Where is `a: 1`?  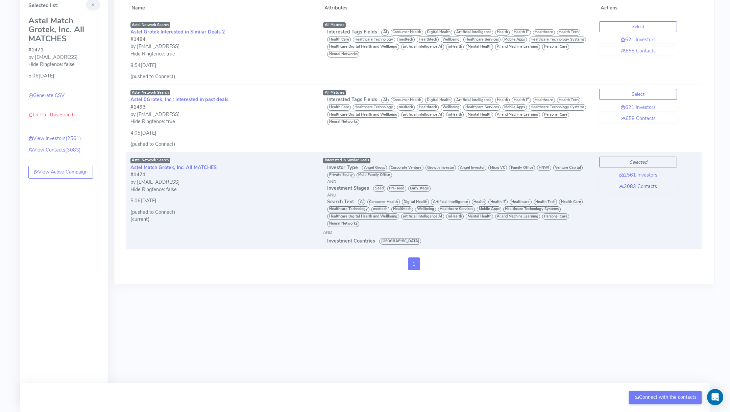
a: 1 is located at coordinates (414, 264).